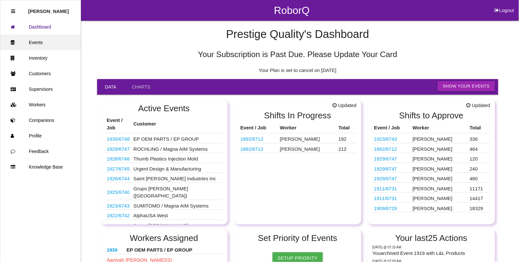 Image resolution: width=519 pixels, height=262 pixels. Describe the element at coordinates (479, 177) in the screenshot. I see `td: 480` at that location.